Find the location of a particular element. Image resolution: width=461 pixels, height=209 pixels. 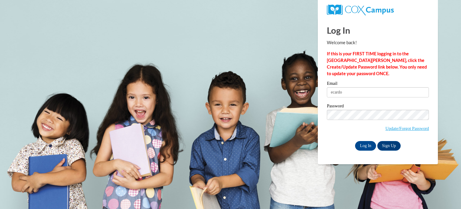

img: COX Campus is located at coordinates (360, 10).